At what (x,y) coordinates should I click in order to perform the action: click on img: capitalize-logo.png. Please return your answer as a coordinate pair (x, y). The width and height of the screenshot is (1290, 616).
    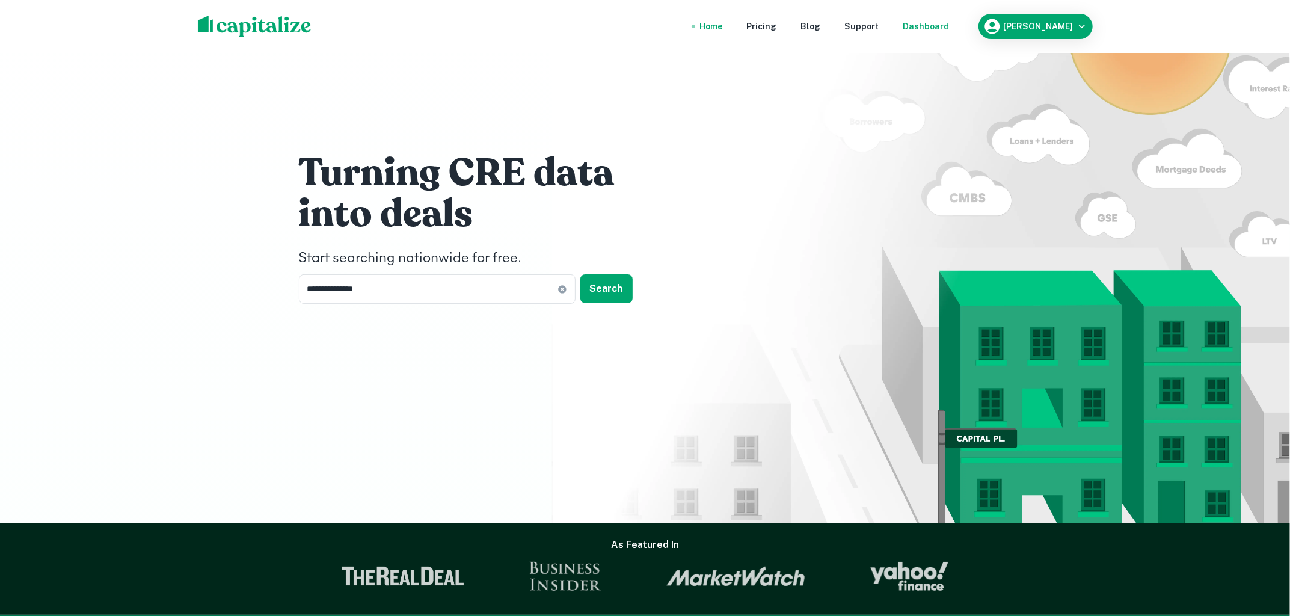
    Looking at the image, I should click on (254, 26).